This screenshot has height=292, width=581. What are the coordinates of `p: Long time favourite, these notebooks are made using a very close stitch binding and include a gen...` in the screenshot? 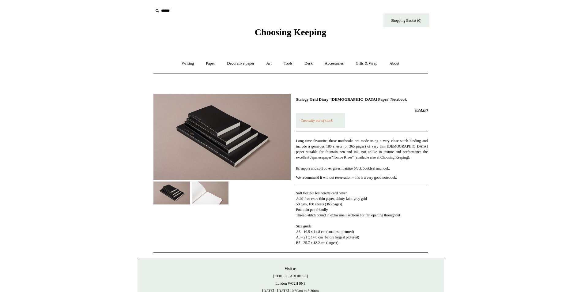 It's located at (362, 155).